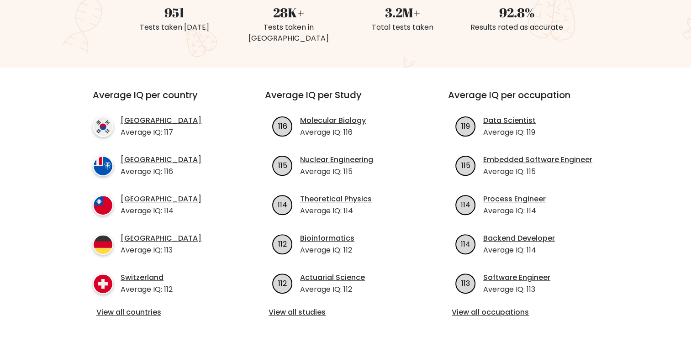  What do you see at coordinates (517, 27) in the screenshot?
I see `div: Results rated as accurate` at bounding box center [517, 27].